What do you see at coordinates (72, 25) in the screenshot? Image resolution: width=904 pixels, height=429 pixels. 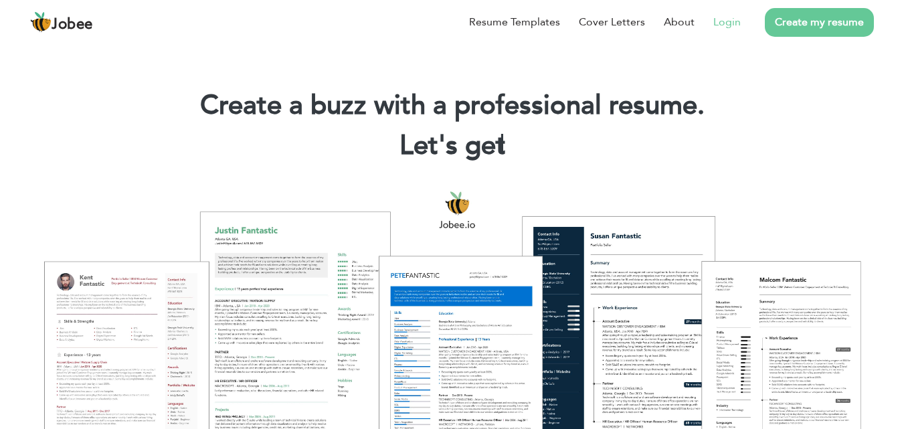 I see `span: Jobee` at bounding box center [72, 25].